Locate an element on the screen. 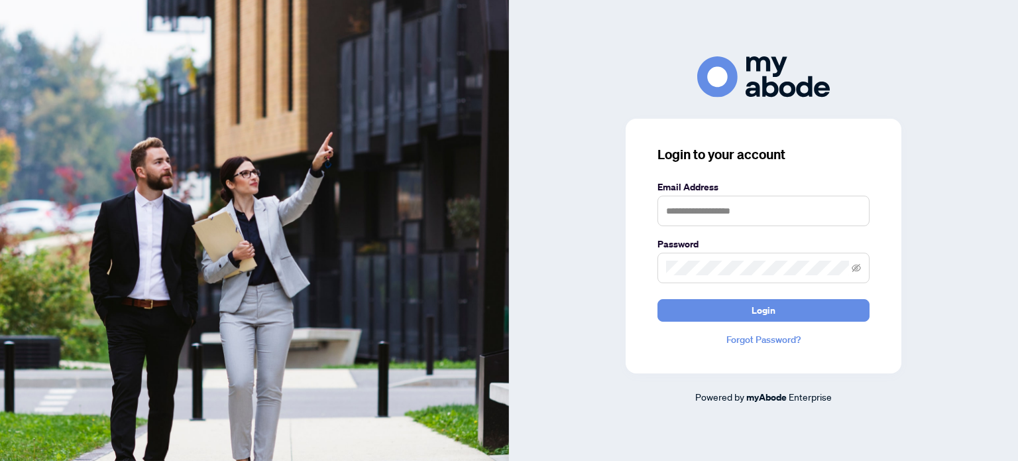  span: Powered by is located at coordinates (720, 396).